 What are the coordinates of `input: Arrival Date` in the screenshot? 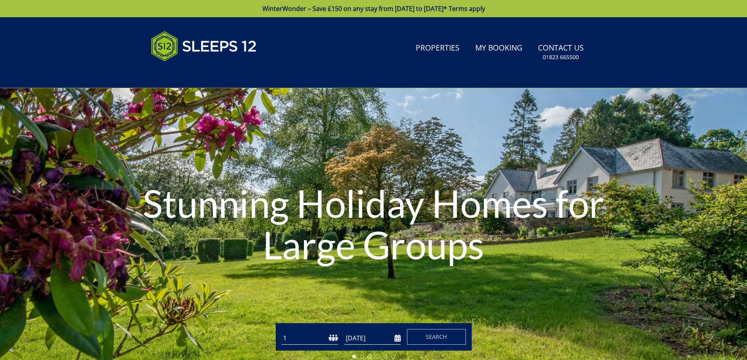 It's located at (372, 338).